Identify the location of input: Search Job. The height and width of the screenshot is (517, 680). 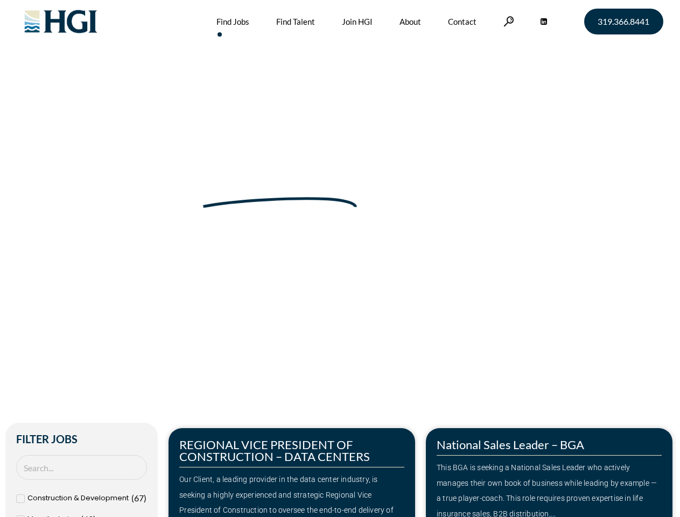
(81, 468).